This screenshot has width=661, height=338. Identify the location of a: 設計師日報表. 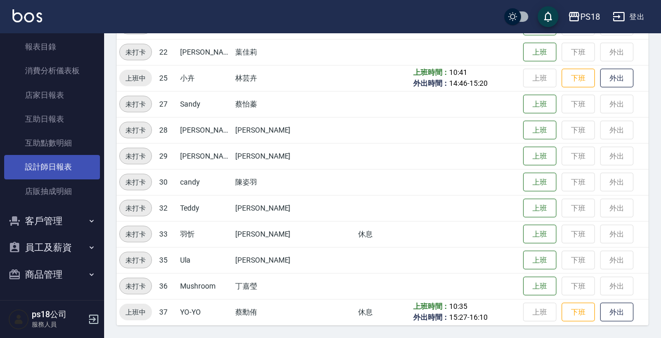
(52, 167).